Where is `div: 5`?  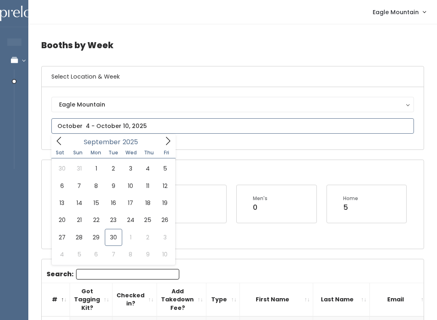
div: 5 is located at coordinates (351, 207).